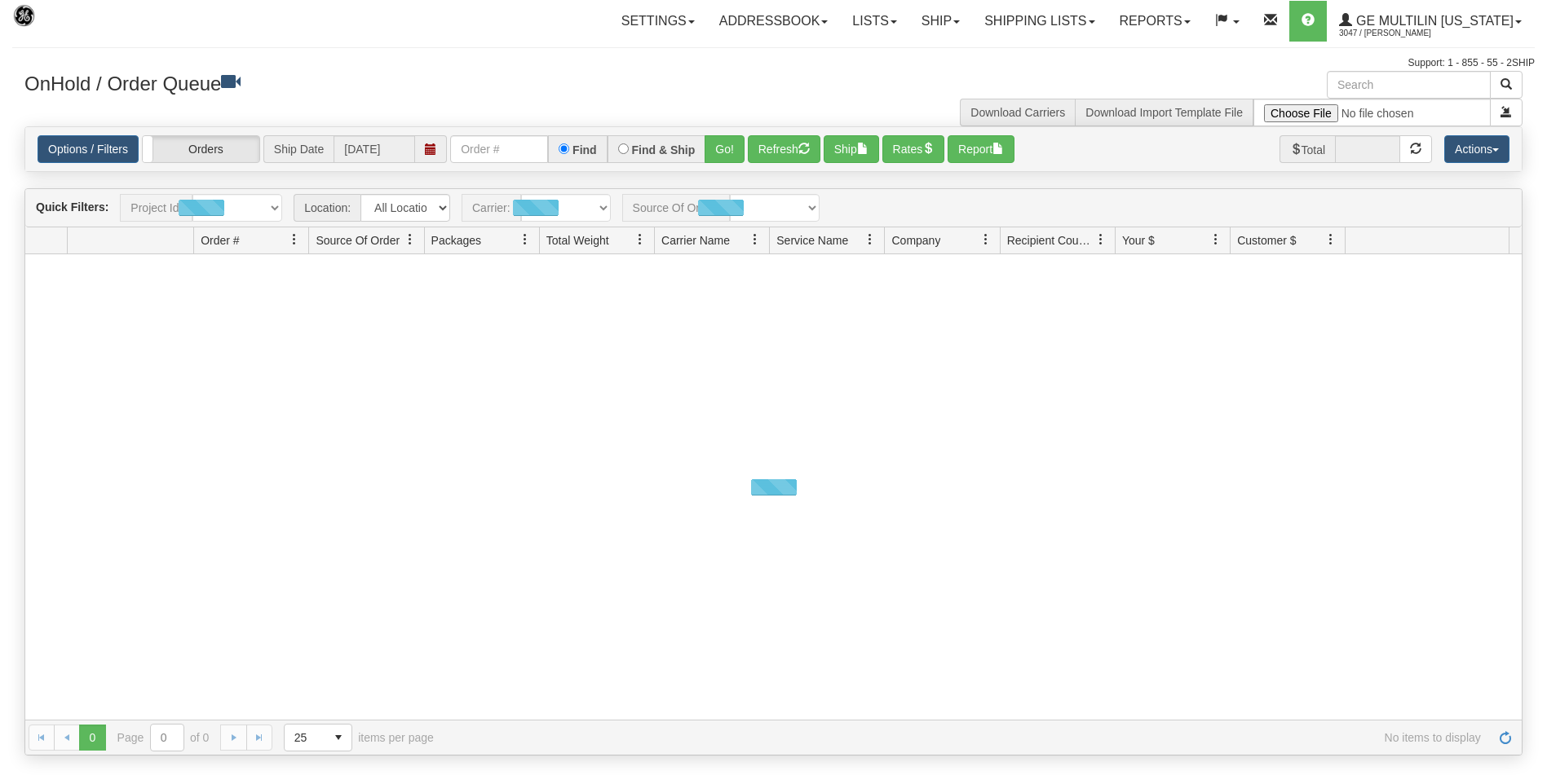 Image resolution: width=1547 pixels, height=784 pixels. Describe the element at coordinates (724, 149) in the screenshot. I see `button: Go!` at that location.